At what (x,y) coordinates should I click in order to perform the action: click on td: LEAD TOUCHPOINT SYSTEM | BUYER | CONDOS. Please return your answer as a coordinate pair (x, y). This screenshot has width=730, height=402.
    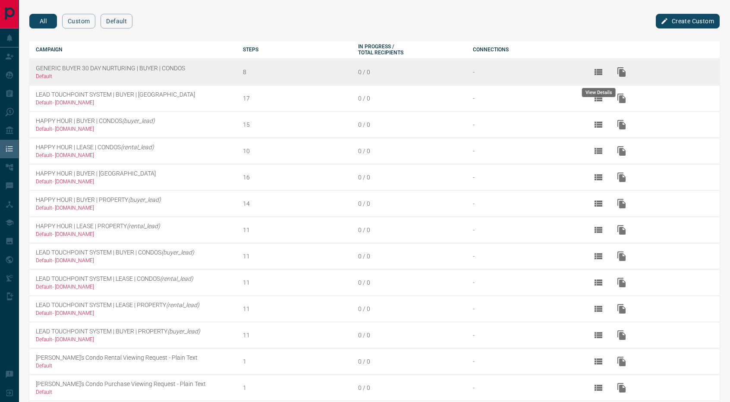
    Looking at the image, I should click on (133, 256).